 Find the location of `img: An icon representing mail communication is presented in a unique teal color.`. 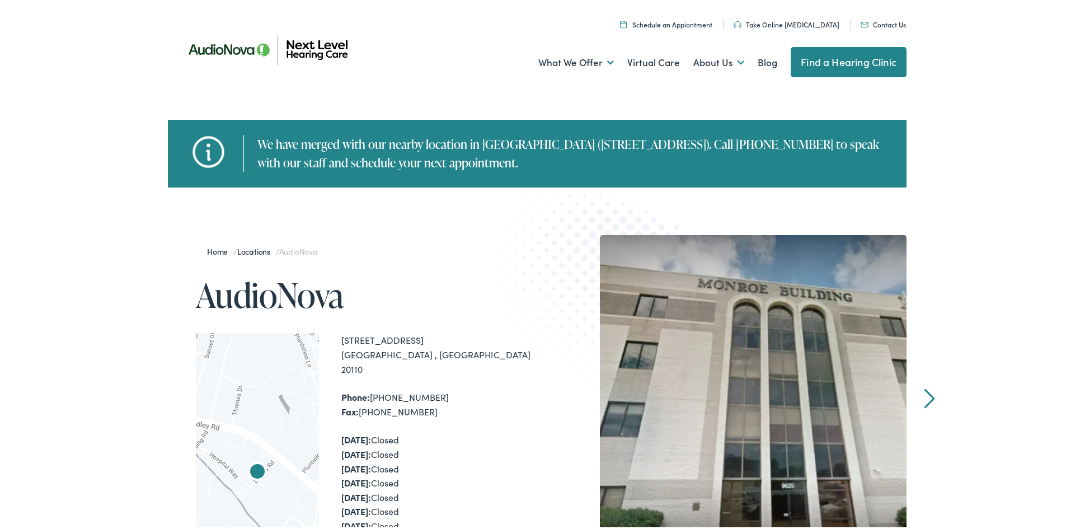

img: An icon representing mail communication is presented in a unique teal color. is located at coordinates (864, 22).